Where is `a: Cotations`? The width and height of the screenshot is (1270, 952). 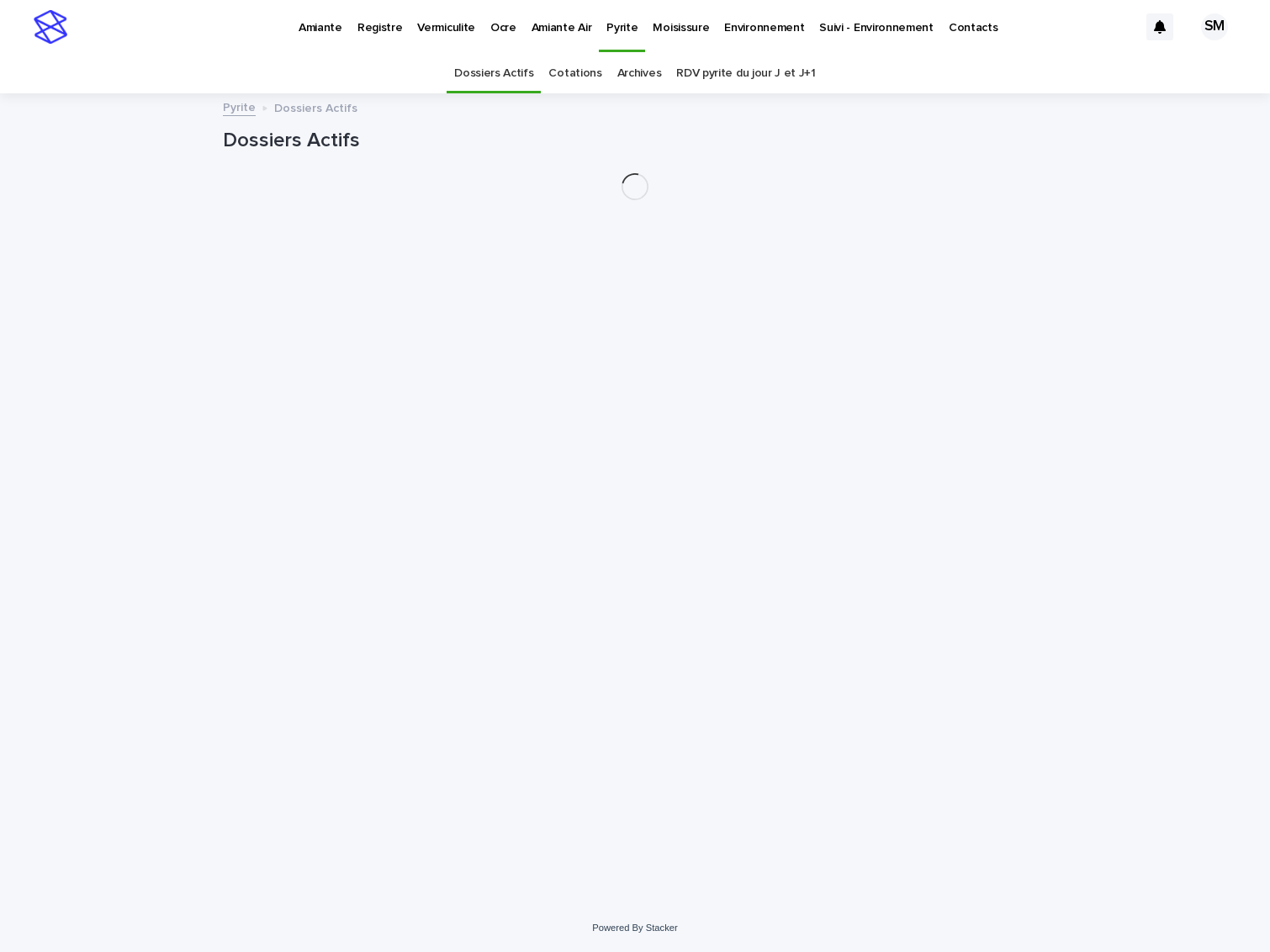
a: Cotations is located at coordinates (574, 73).